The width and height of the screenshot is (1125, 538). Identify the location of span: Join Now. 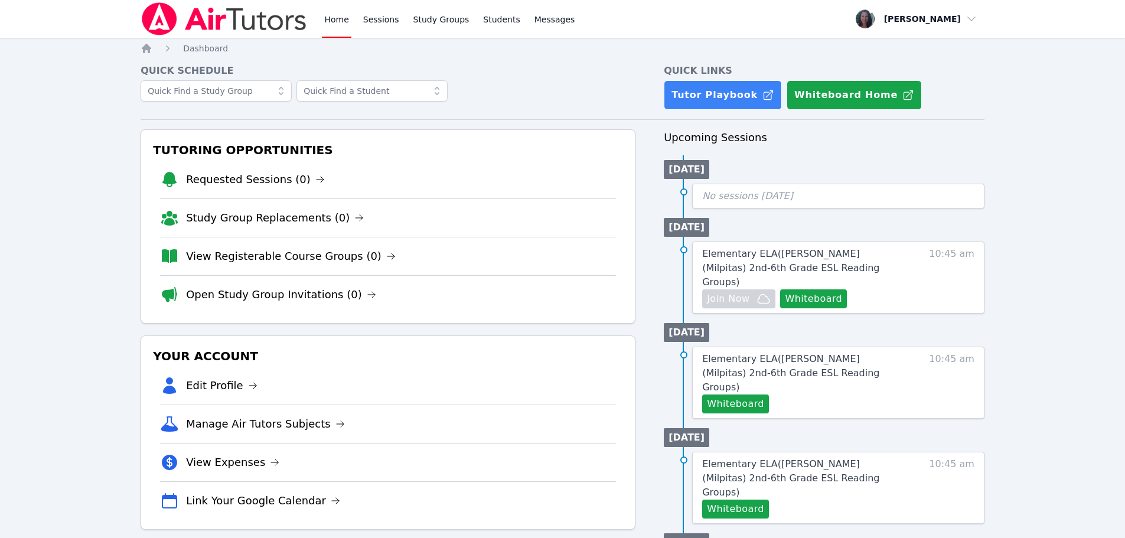
(728, 299).